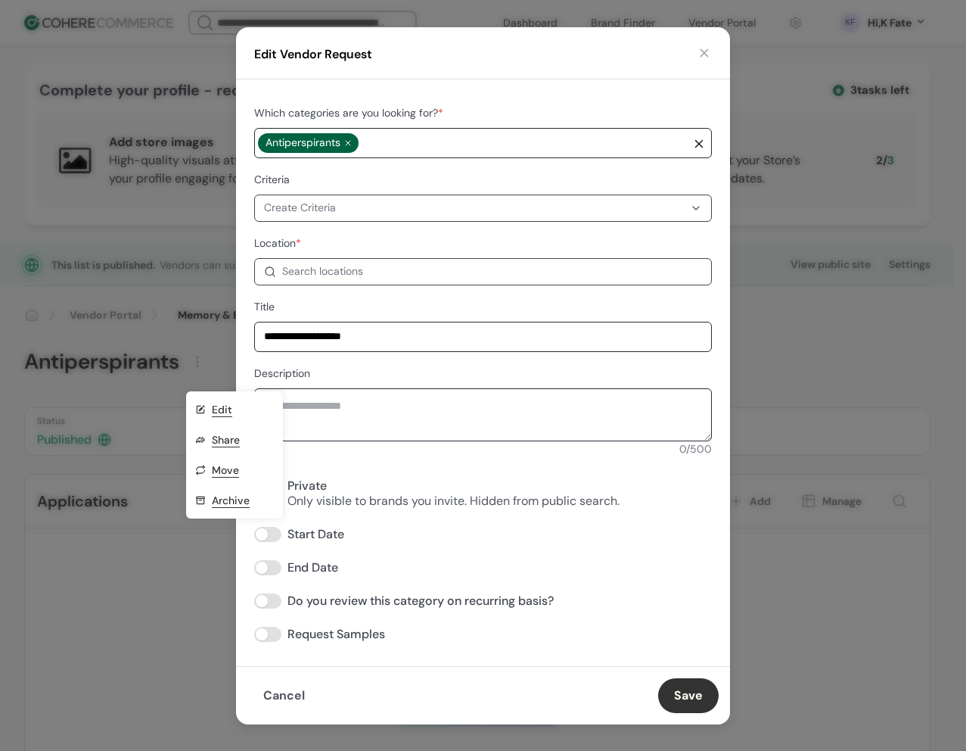 Image resolution: width=966 pixels, height=751 pixels. Describe the element at coordinates (284, 695) in the screenshot. I see `button: Cancel` at that location.